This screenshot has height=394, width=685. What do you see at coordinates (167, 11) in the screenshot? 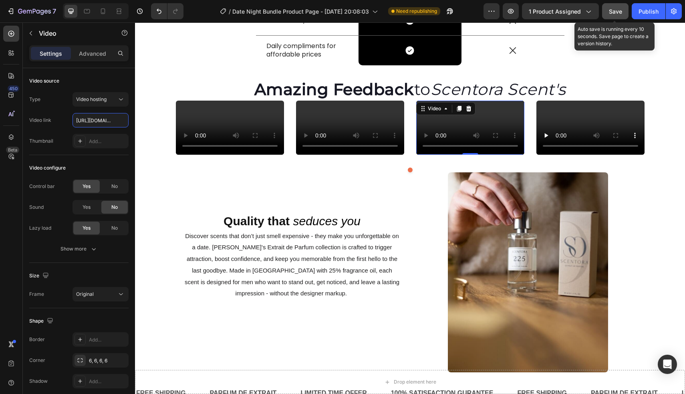
I see `div: Undo/Redo` at bounding box center [167, 11].